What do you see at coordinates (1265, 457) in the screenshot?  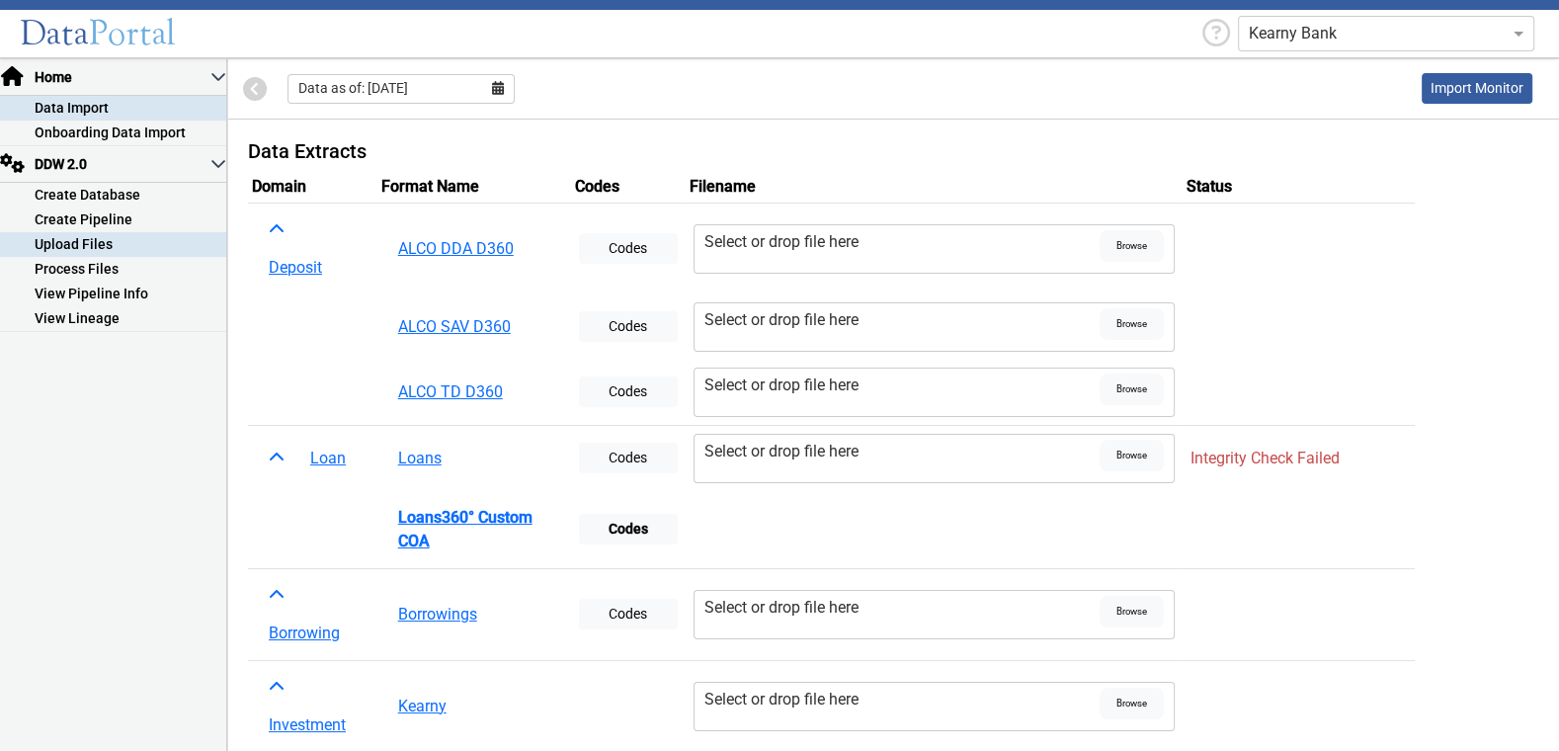 I see `span: Integrity Check Failed` at bounding box center [1265, 457].